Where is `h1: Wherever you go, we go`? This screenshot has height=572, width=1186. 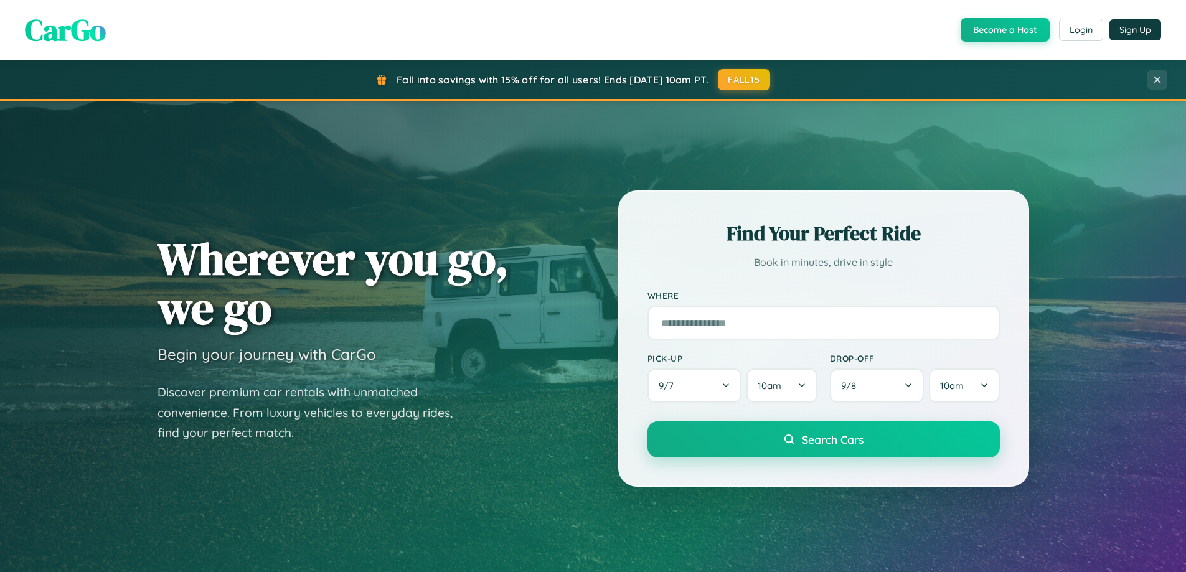 h1: Wherever you go, we go is located at coordinates (333, 283).